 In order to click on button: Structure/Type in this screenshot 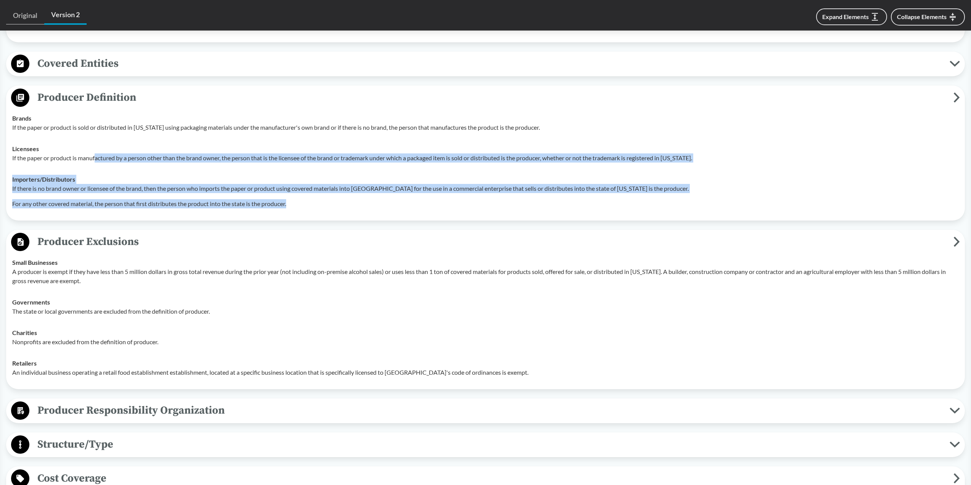, I will do `click(485, 444)`.